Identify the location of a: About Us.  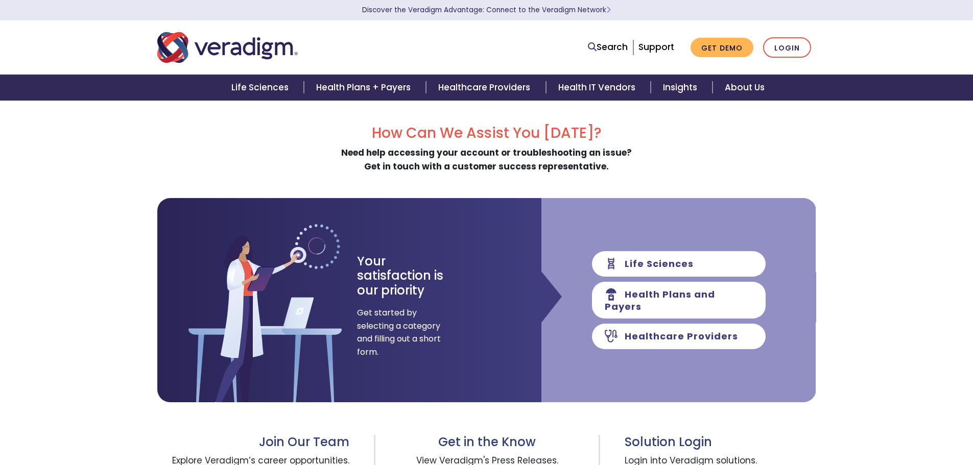
(745, 87).